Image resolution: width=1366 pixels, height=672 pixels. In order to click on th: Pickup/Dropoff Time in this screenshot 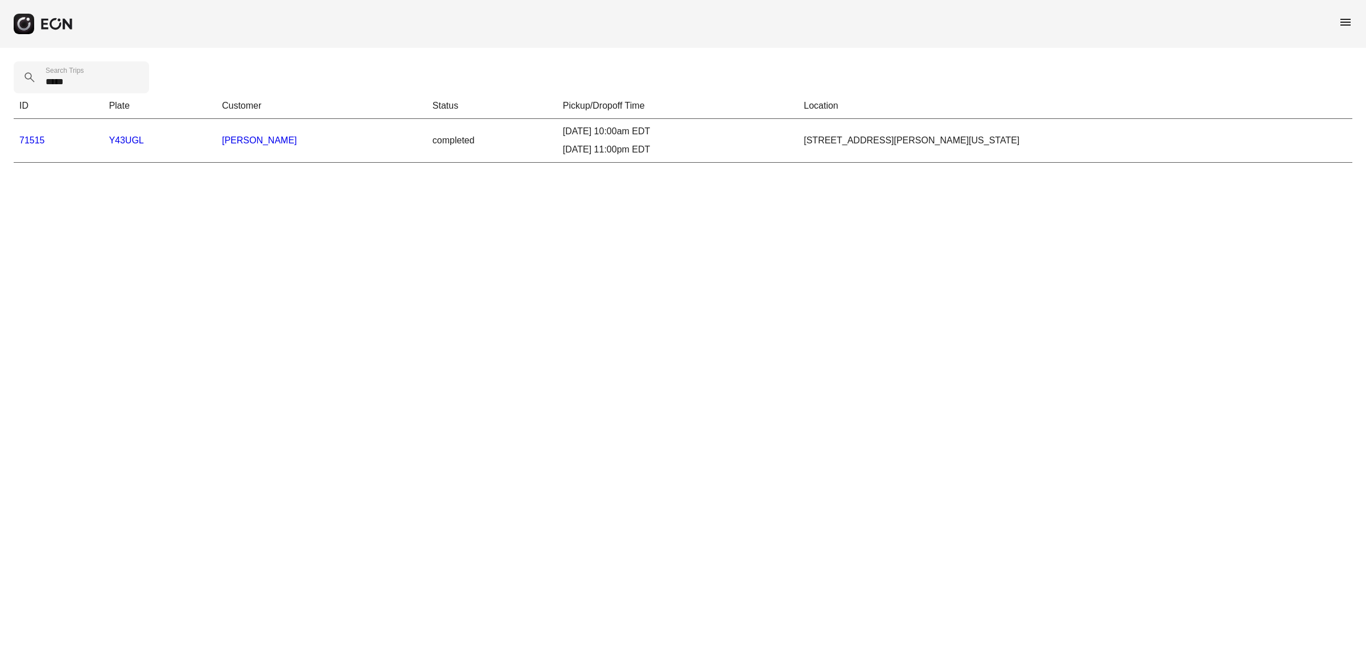, I will do `click(677, 106)`.